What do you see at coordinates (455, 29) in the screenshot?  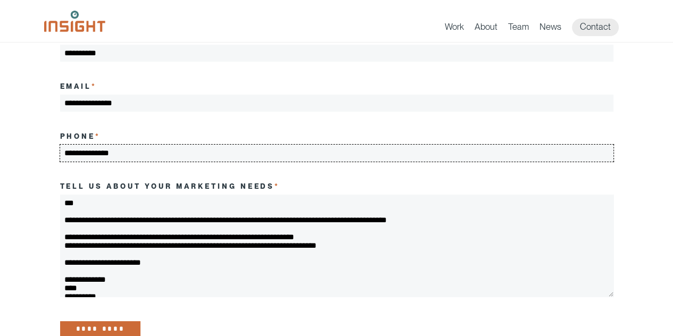 I see `a: Work` at bounding box center [455, 29].